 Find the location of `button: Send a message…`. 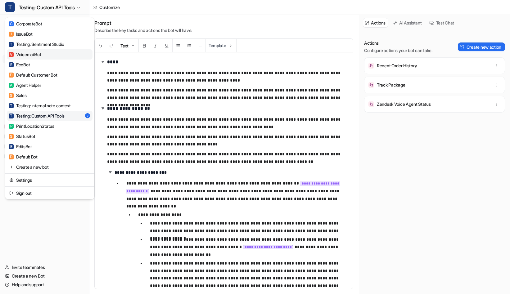

button: Send a message… is located at coordinates (111, 206).